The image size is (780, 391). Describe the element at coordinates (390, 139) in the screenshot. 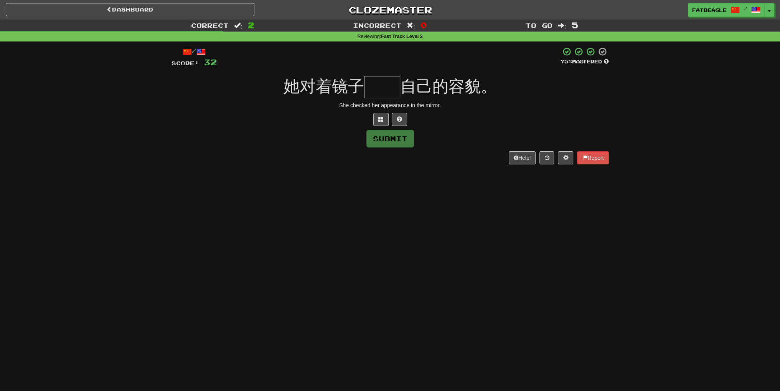

I see `button: Submit` at that location.